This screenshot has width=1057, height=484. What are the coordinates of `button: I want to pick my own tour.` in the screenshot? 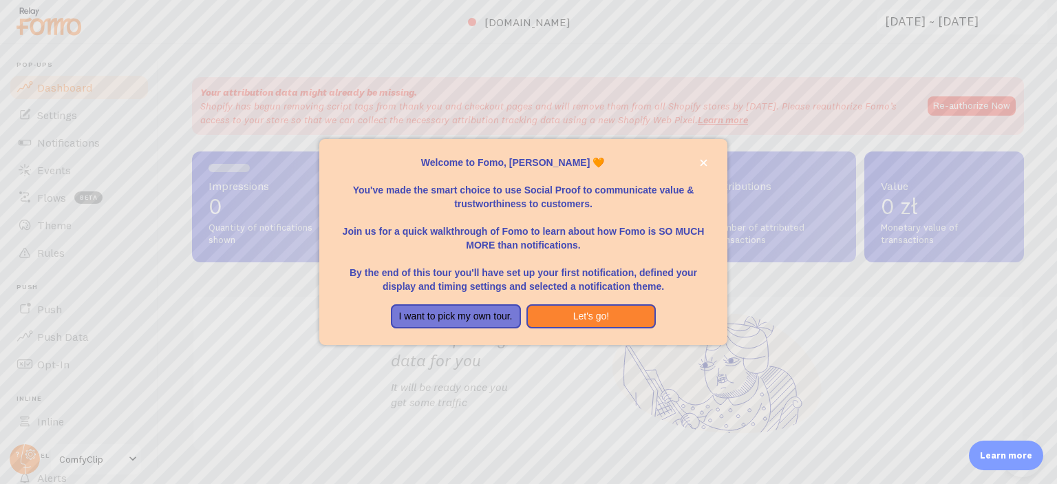 It's located at (456, 317).